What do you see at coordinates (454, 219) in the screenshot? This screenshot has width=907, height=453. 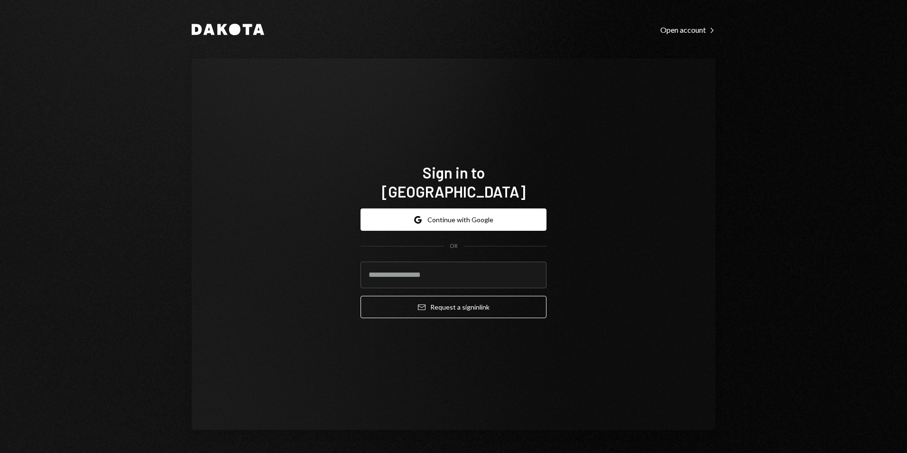 I see `button: Continue with Google` at bounding box center [454, 219].